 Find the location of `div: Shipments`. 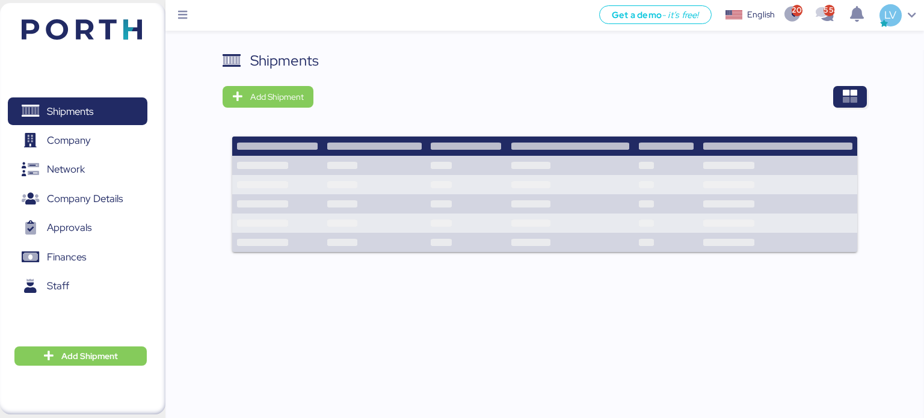

div: Shipments is located at coordinates (284, 61).